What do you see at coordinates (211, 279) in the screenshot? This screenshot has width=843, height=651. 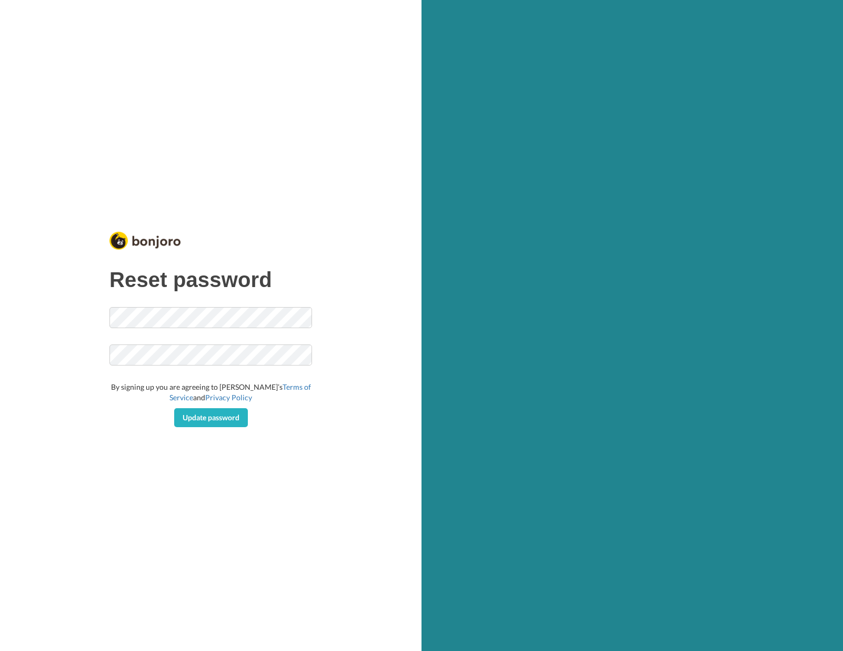 I see `h1: Reset password` at bounding box center [211, 279].